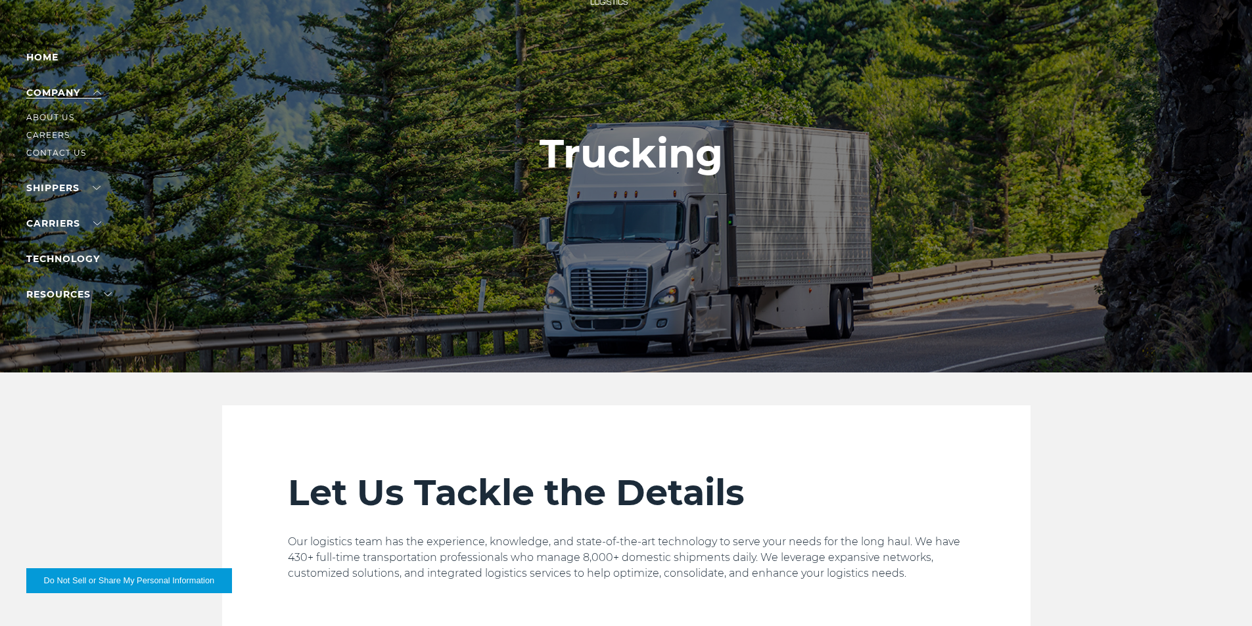 This screenshot has width=1252, height=626. I want to click on a: Home, so click(42, 57).